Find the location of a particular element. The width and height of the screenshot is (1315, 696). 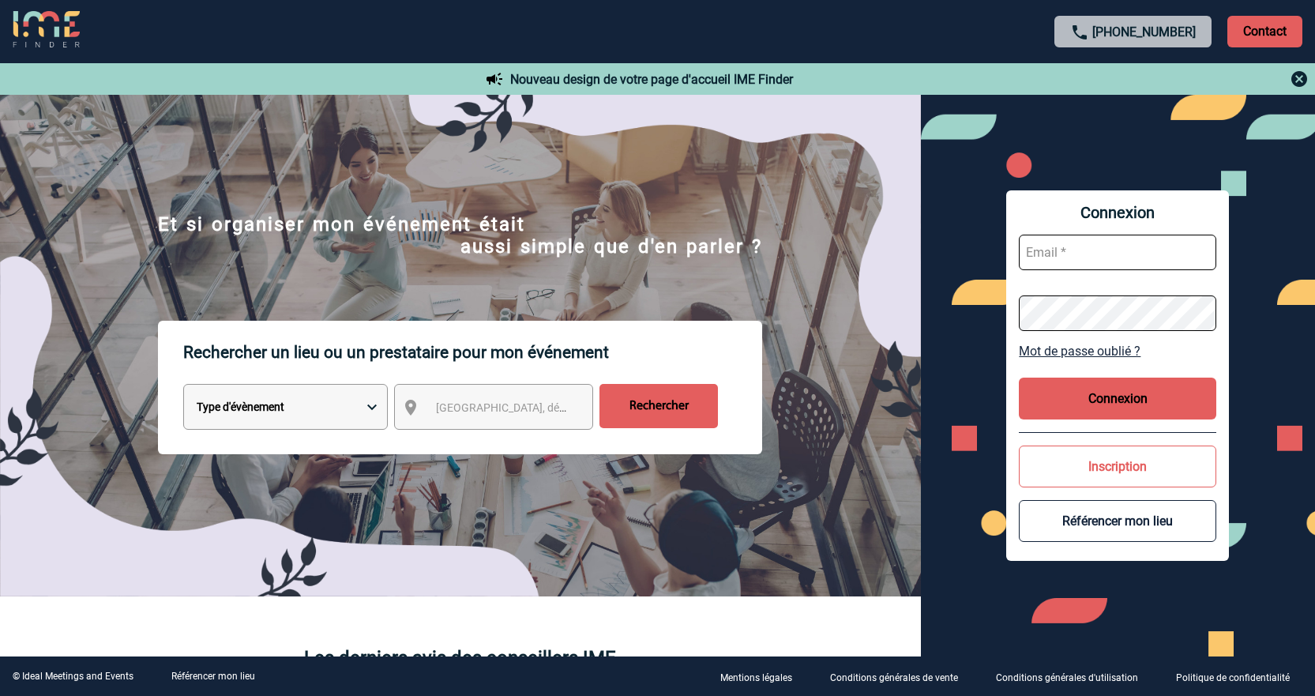

p: Mentions légales is located at coordinates (756, 678).